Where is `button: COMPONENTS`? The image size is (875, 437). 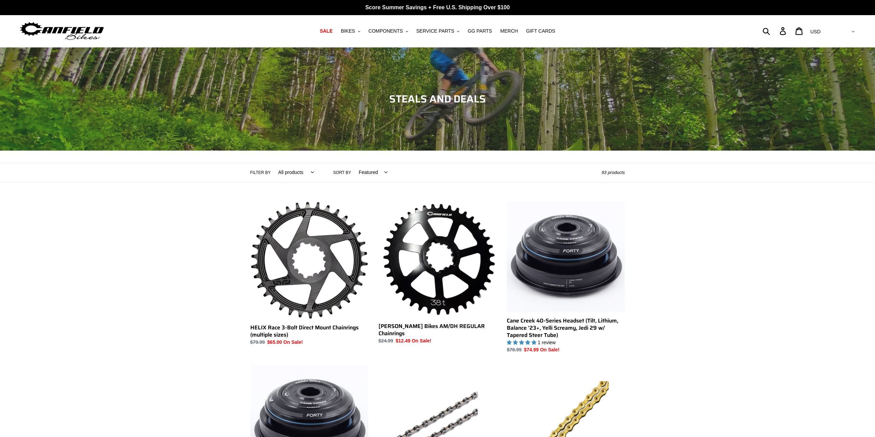
button: COMPONENTS is located at coordinates (388, 31).